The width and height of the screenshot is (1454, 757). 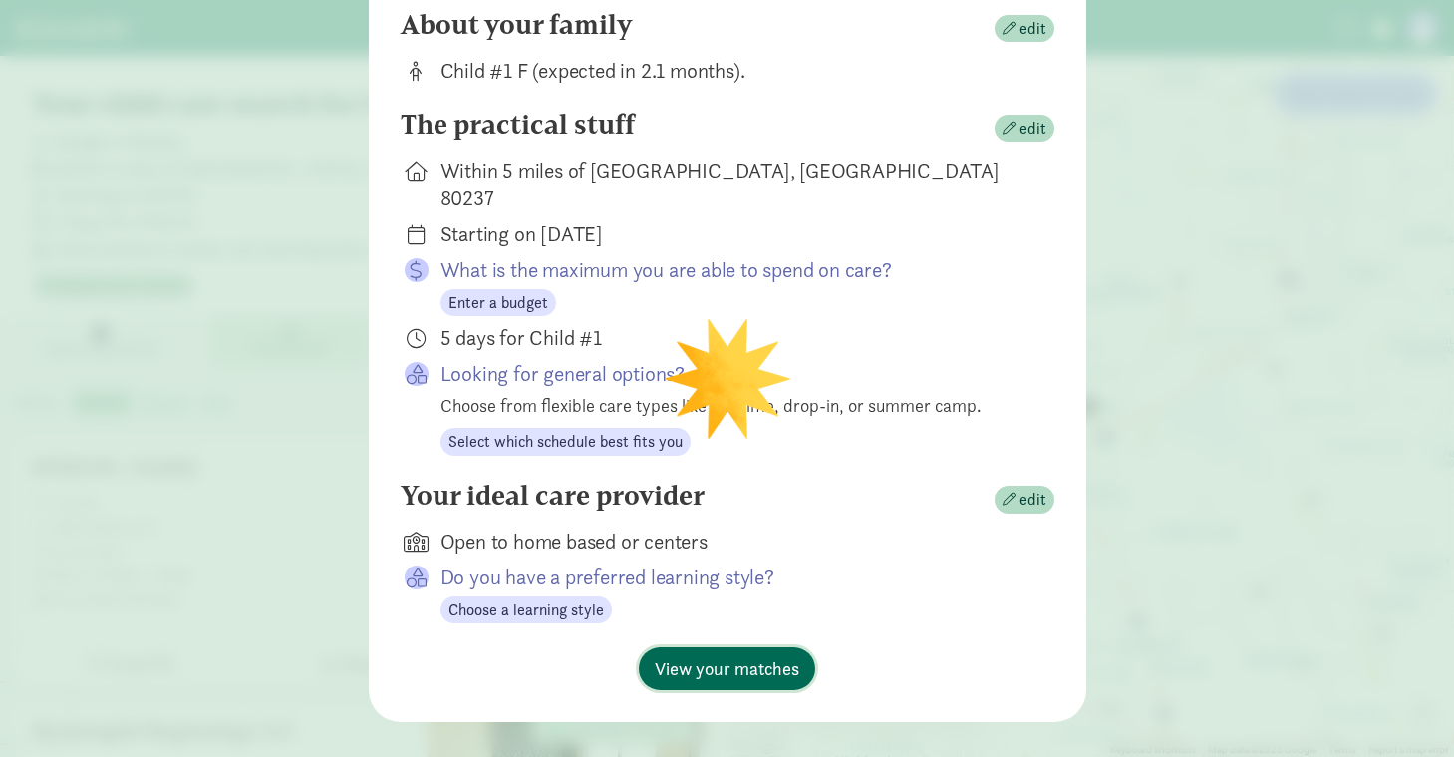 I want to click on div: 5 days for Child #1, so click(x=732, y=338).